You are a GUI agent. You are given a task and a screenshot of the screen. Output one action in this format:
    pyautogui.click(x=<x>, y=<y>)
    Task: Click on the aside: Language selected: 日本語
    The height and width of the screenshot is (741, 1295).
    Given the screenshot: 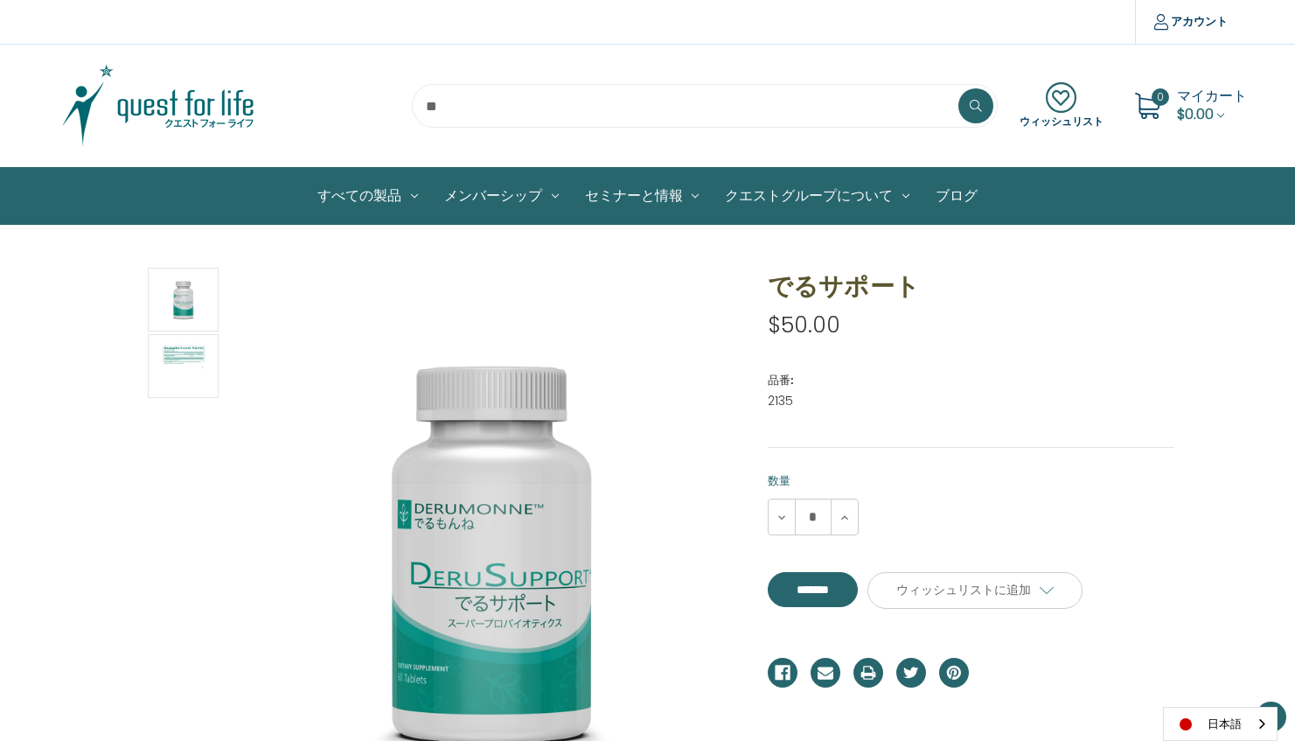 What is the action you would take?
    pyautogui.click(x=1220, y=723)
    